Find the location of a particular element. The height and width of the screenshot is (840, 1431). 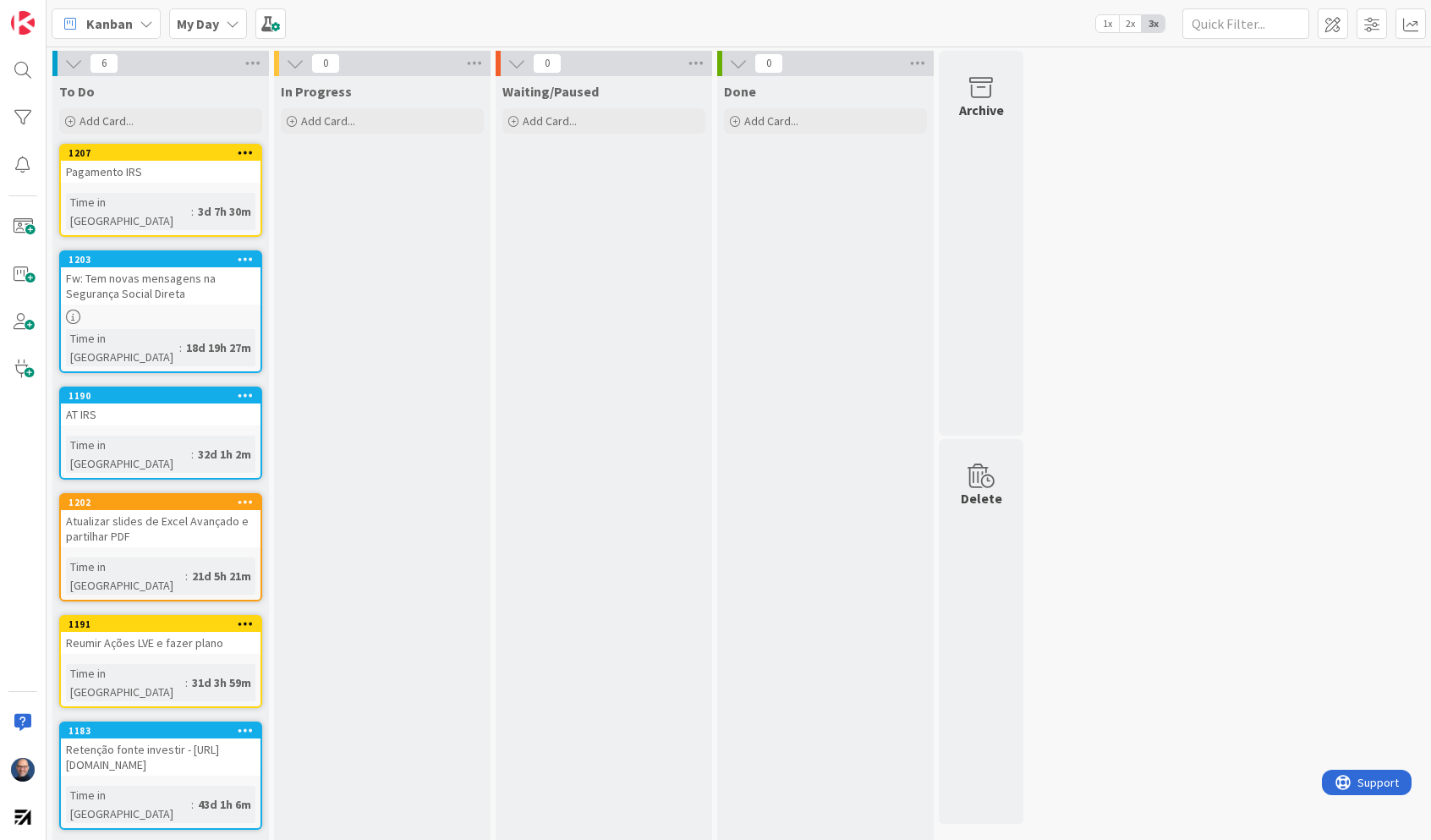

div: Delete is located at coordinates (981, 498).